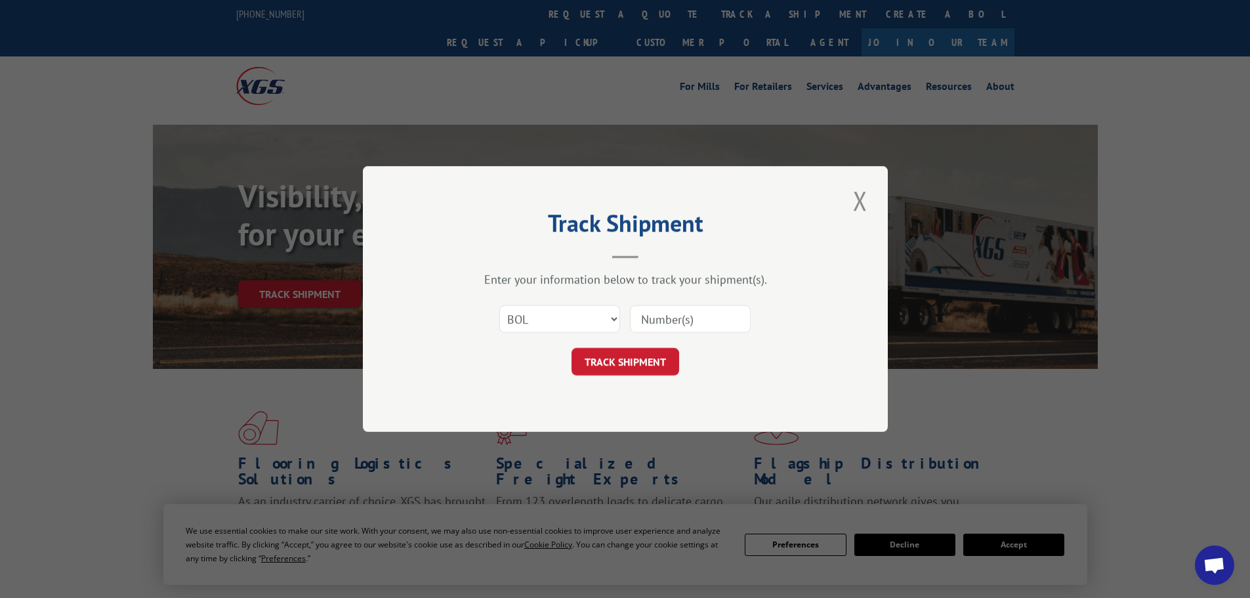  I want to click on button: TRACK SHIPMENT, so click(625, 362).